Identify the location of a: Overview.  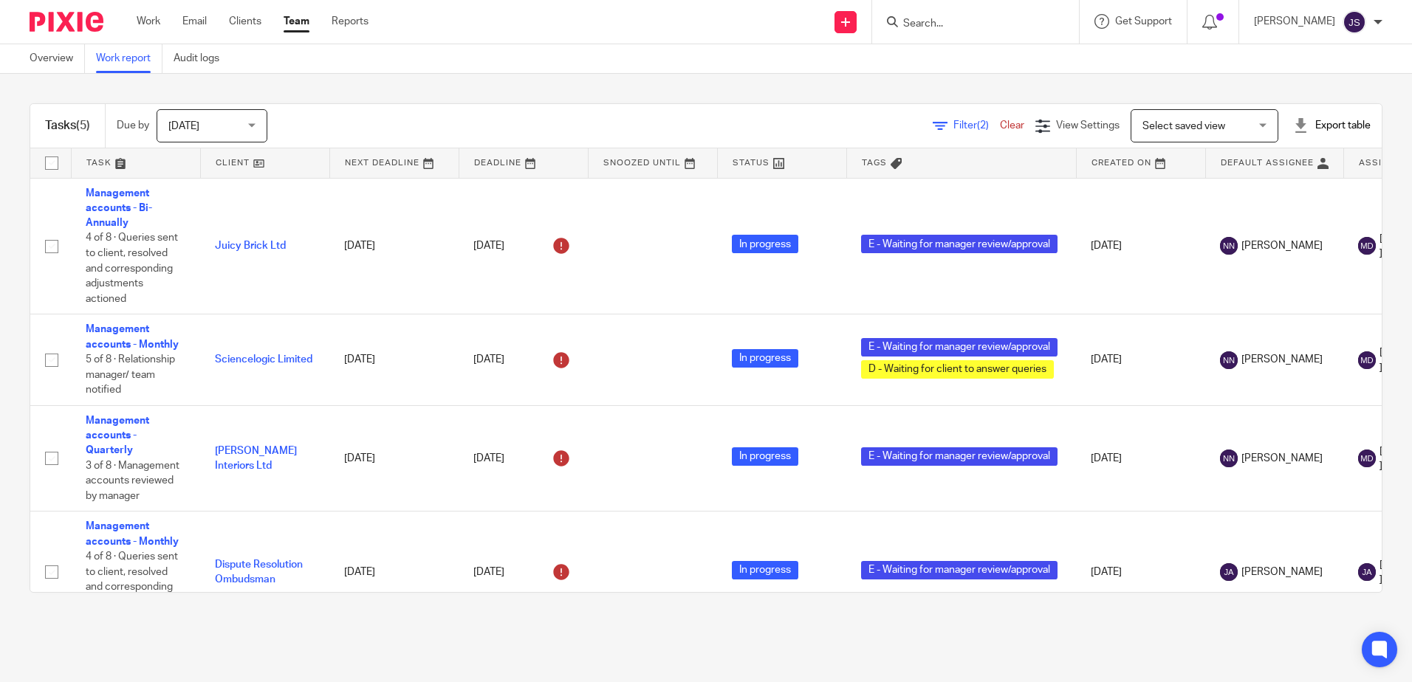
(57, 58).